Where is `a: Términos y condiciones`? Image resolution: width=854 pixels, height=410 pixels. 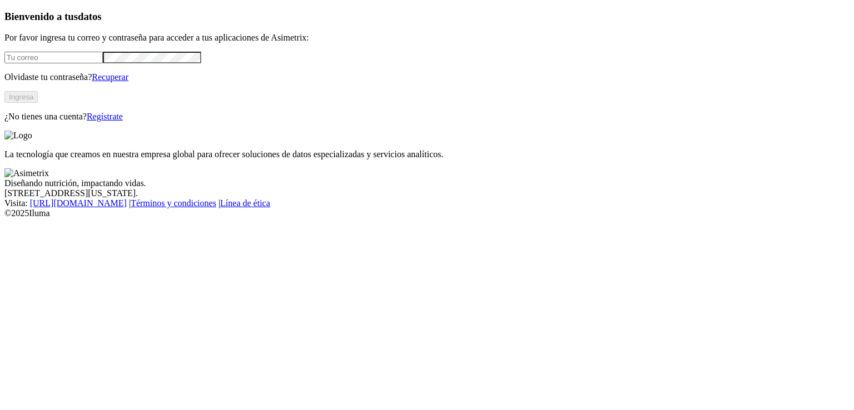 a: Términos y condiciones is located at coordinates (173, 203).